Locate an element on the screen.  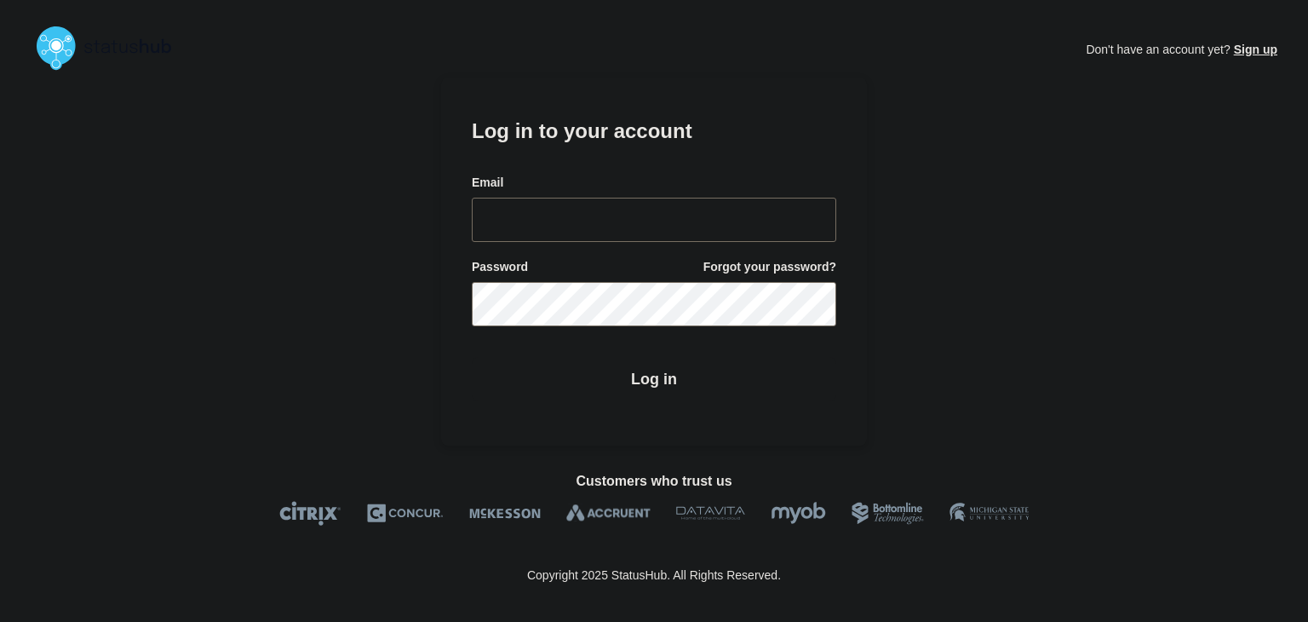
img: myob logo is located at coordinates (798, 513).